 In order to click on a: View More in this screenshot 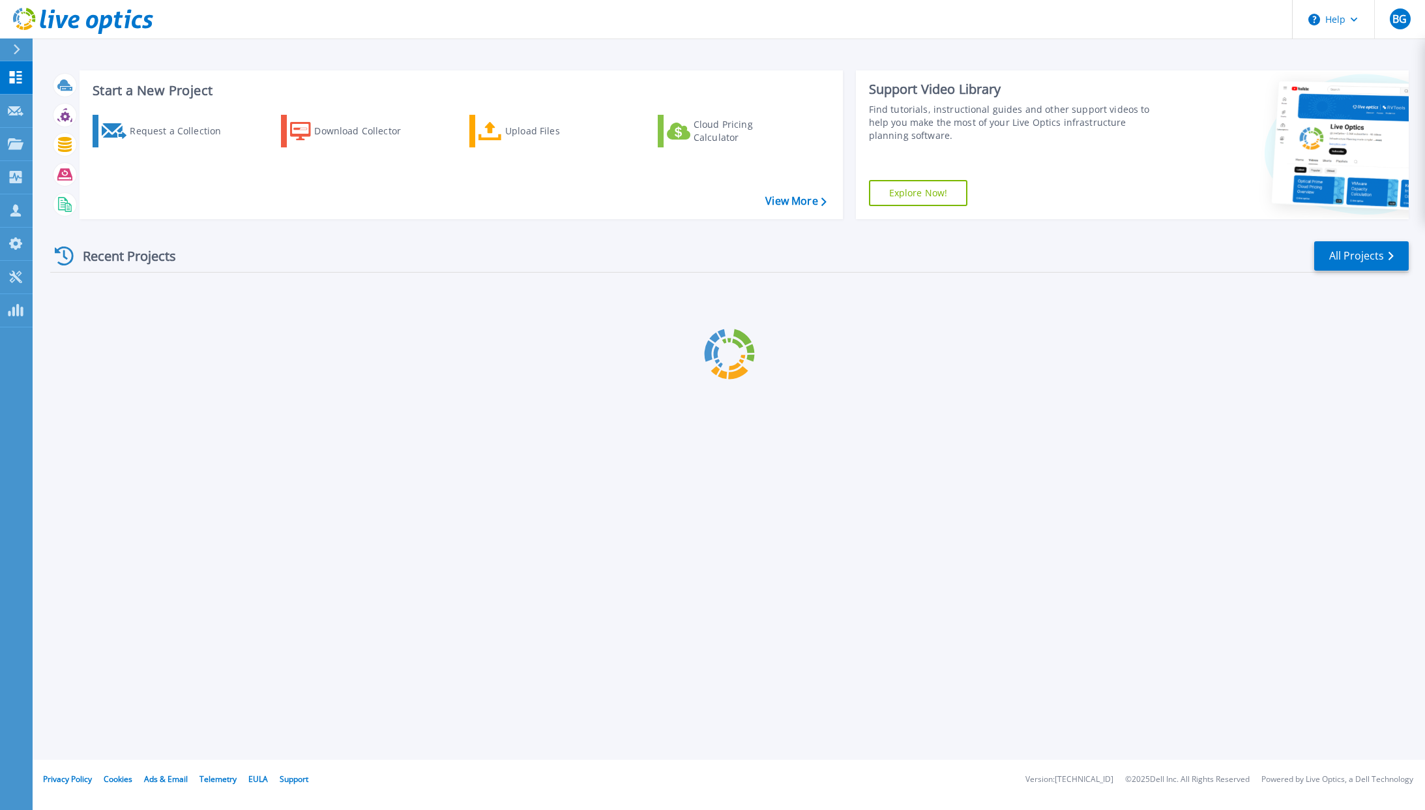, I will do `click(795, 201)`.